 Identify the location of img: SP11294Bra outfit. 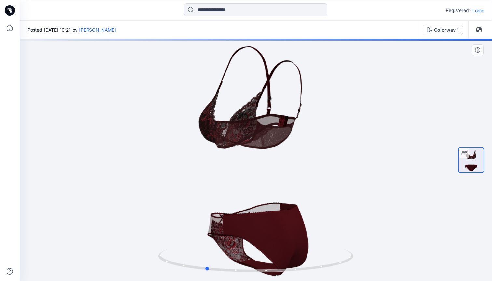
(471, 160).